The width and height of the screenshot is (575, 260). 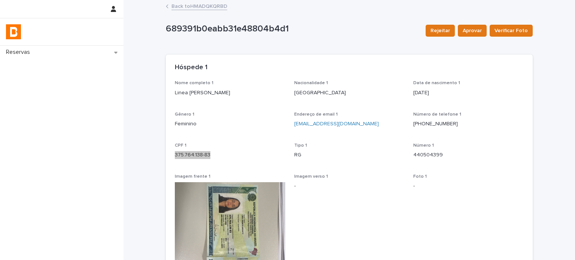 I want to click on span: Foto 1, so click(x=420, y=177).